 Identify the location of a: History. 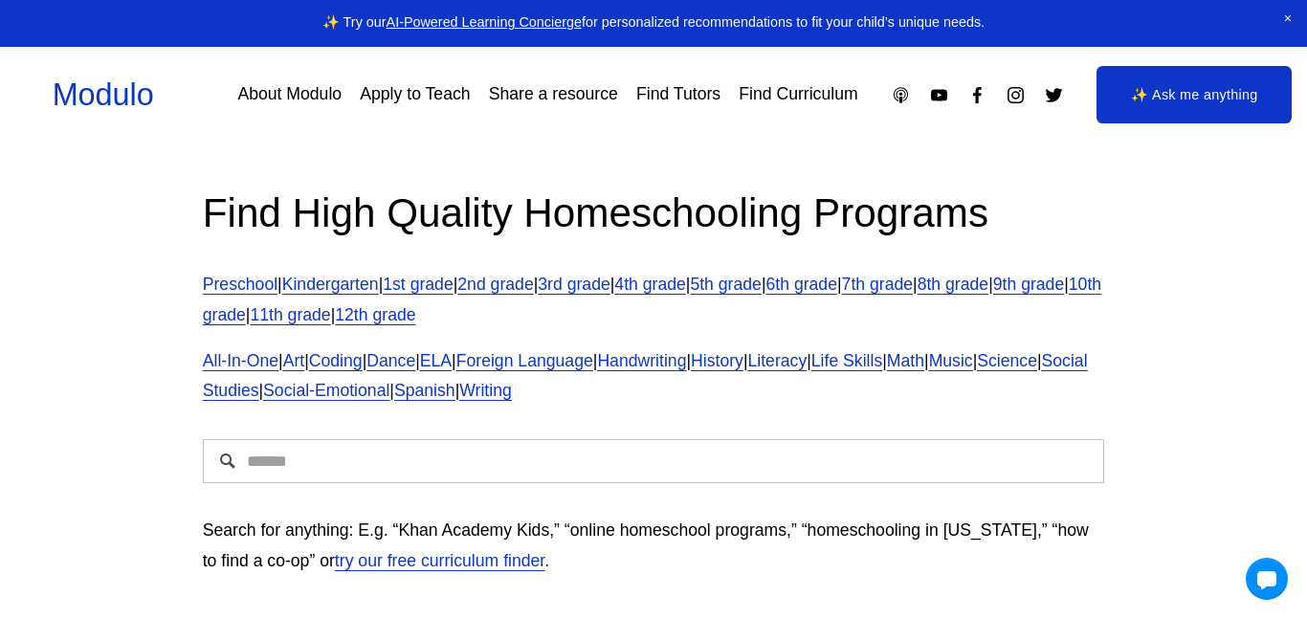
(717, 361).